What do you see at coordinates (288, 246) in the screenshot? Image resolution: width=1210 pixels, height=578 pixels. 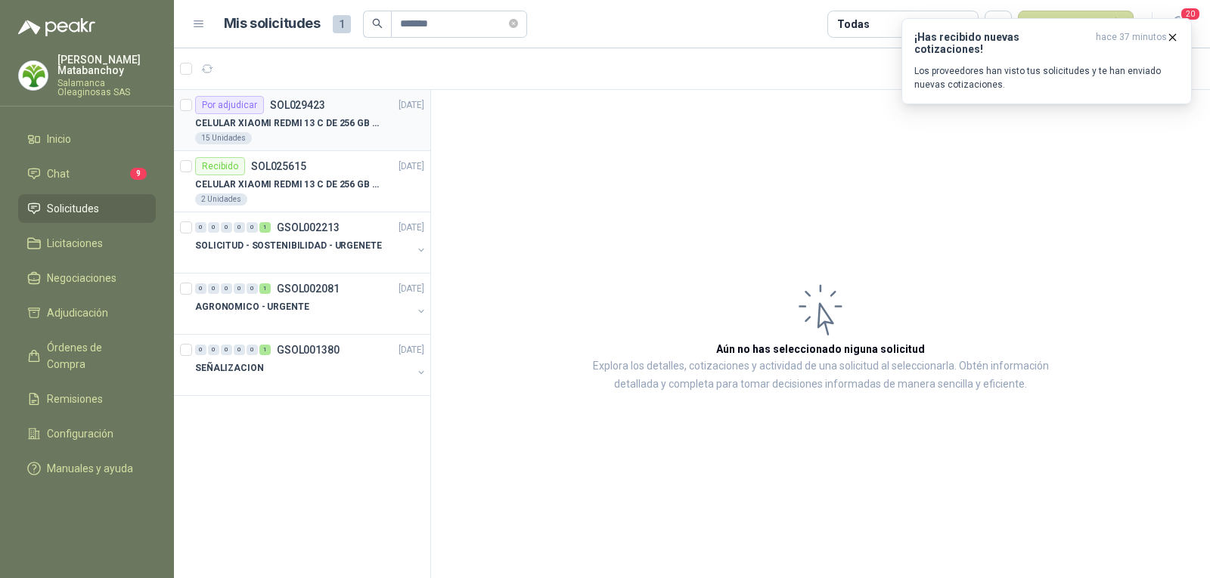 I see `p: SOLICITUD - SOSTENIBILIDAD - URGENETE` at bounding box center [288, 246].